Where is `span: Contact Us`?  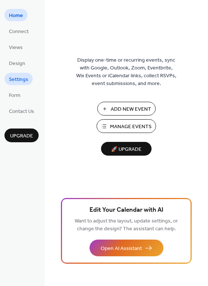 span: Contact Us is located at coordinates (22, 111).